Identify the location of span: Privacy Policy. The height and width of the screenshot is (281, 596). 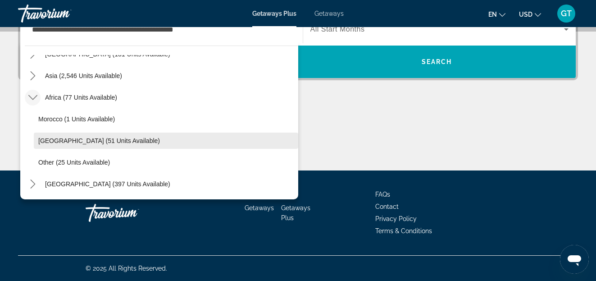
(396, 219).